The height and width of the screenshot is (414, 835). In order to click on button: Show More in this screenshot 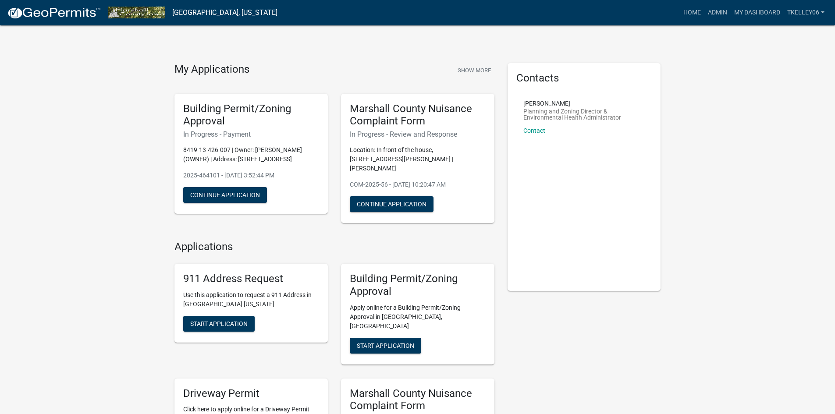, I will do `click(474, 70)`.